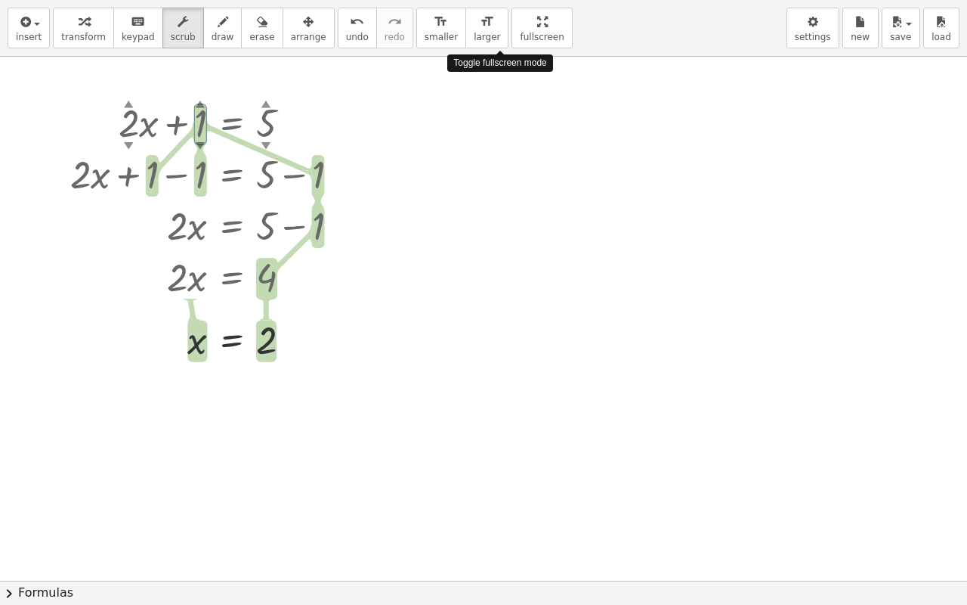 This screenshot has width=967, height=605. What do you see at coordinates (83, 37) in the screenshot?
I see `span: transform` at bounding box center [83, 37].